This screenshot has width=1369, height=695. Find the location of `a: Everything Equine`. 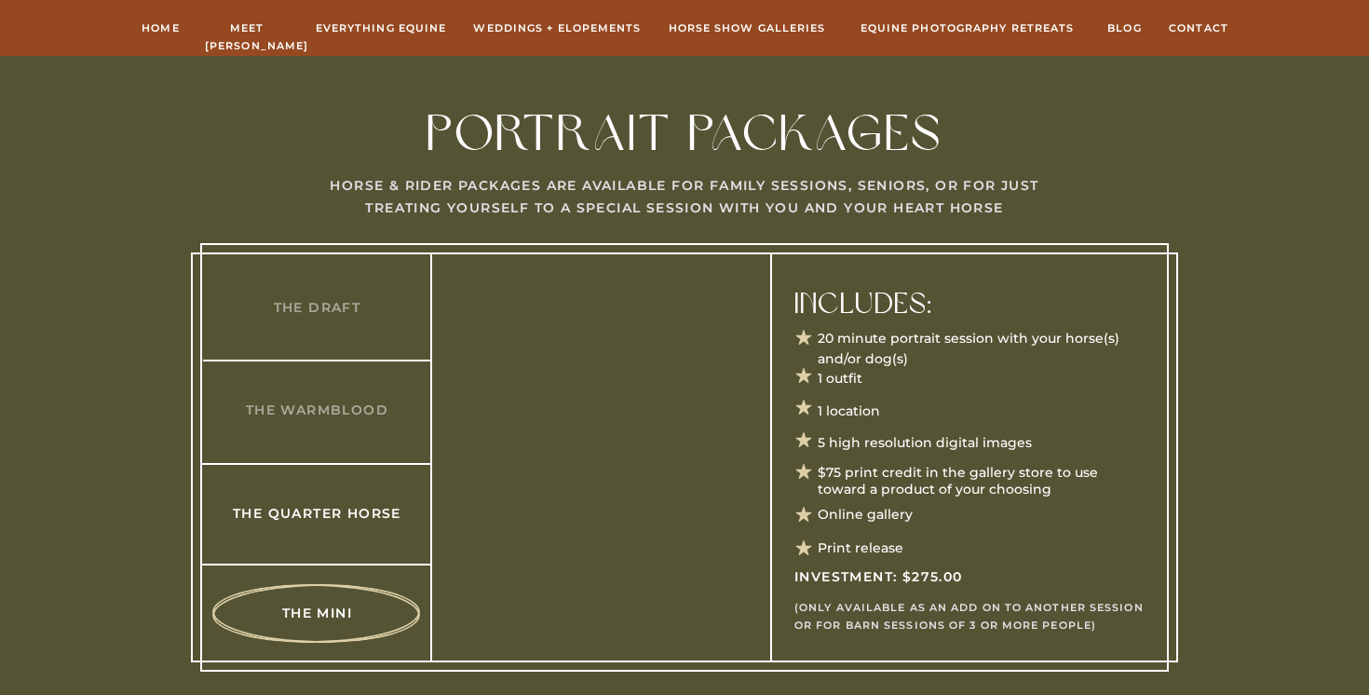

a: Everything Equine is located at coordinates (381, 28).